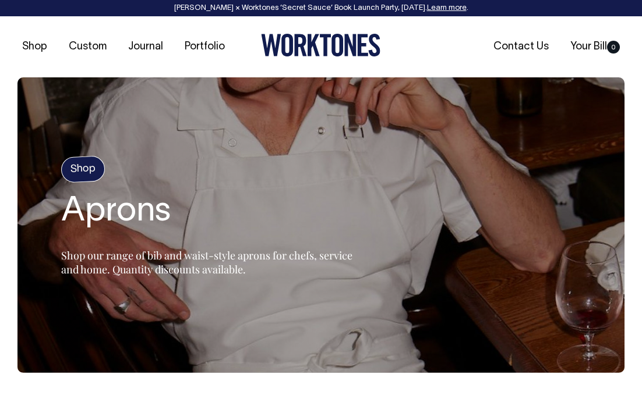  Describe the element at coordinates (146, 47) in the screenshot. I see `a: Journal` at that location.